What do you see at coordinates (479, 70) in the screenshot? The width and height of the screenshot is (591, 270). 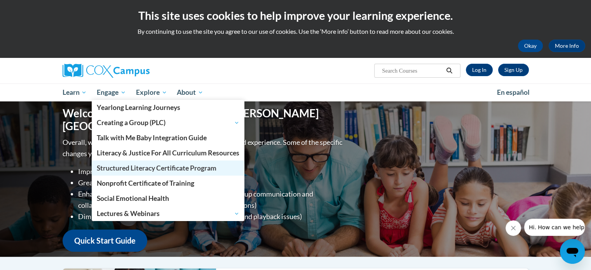 I see `a: Log In` at bounding box center [479, 70].